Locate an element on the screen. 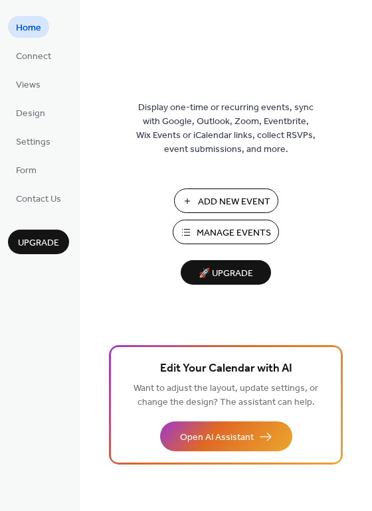 The image size is (372, 511). span: Design is located at coordinates (31, 113).